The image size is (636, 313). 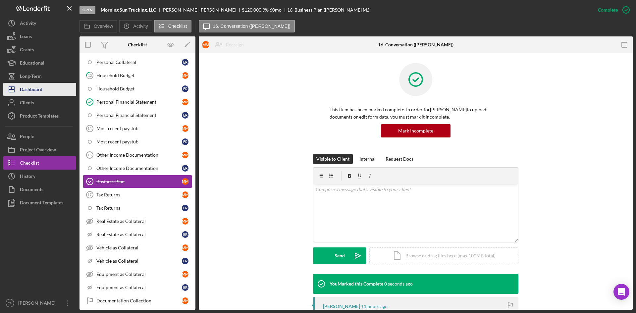 What do you see at coordinates (235, 45) in the screenshot?
I see `div: Reassign` at bounding box center [235, 45].